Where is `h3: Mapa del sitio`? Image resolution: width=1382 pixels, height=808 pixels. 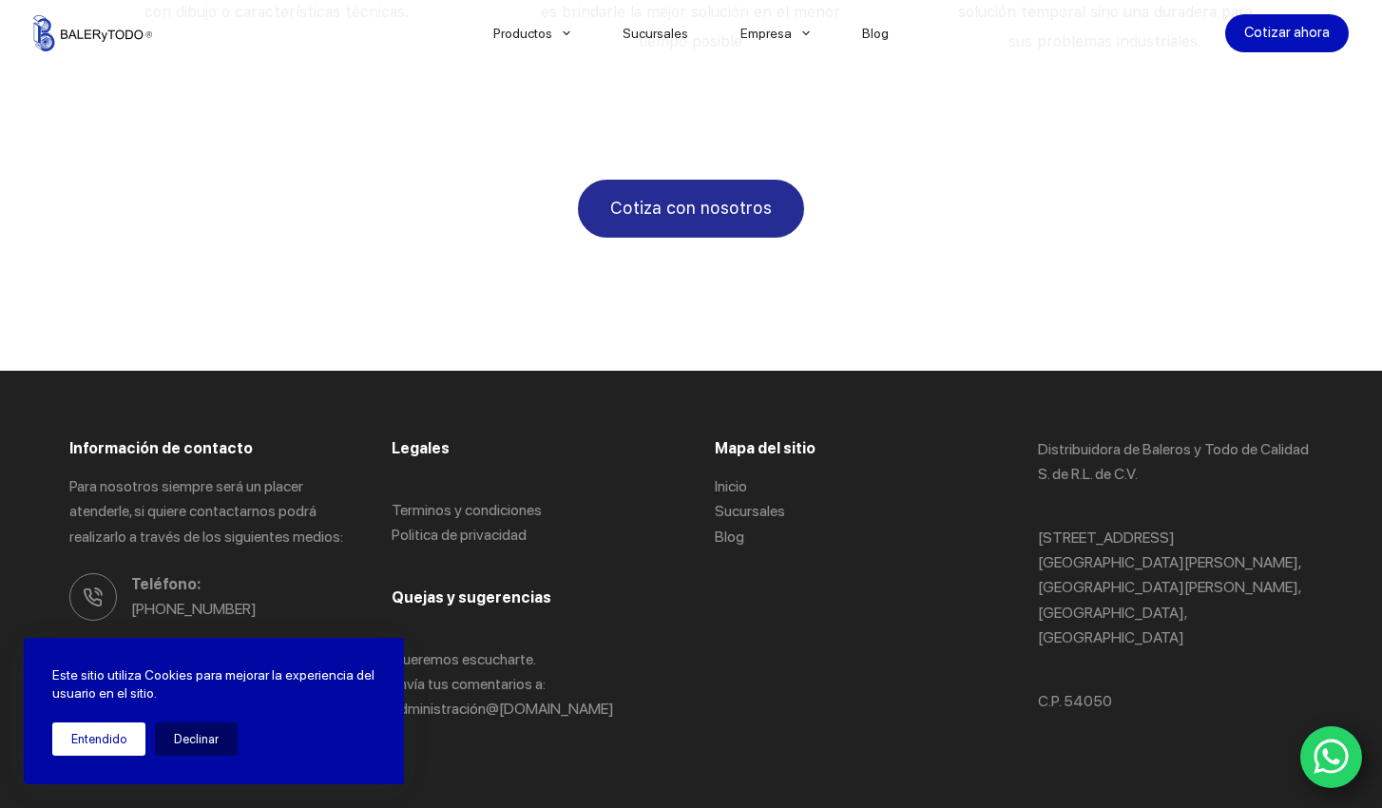 h3: Mapa del sitio is located at coordinates (852, 449).